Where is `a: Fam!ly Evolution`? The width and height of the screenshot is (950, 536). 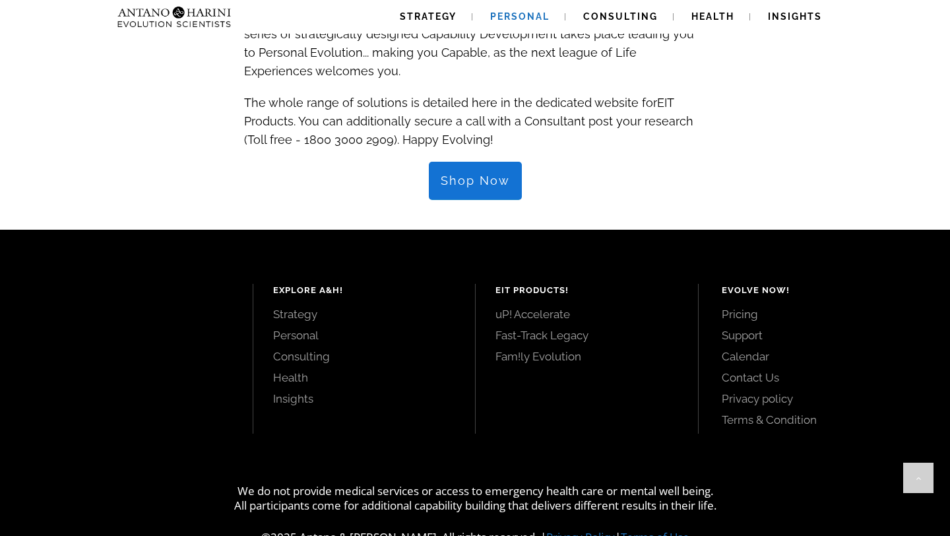
a: Fam!ly Evolution is located at coordinates (587, 356).